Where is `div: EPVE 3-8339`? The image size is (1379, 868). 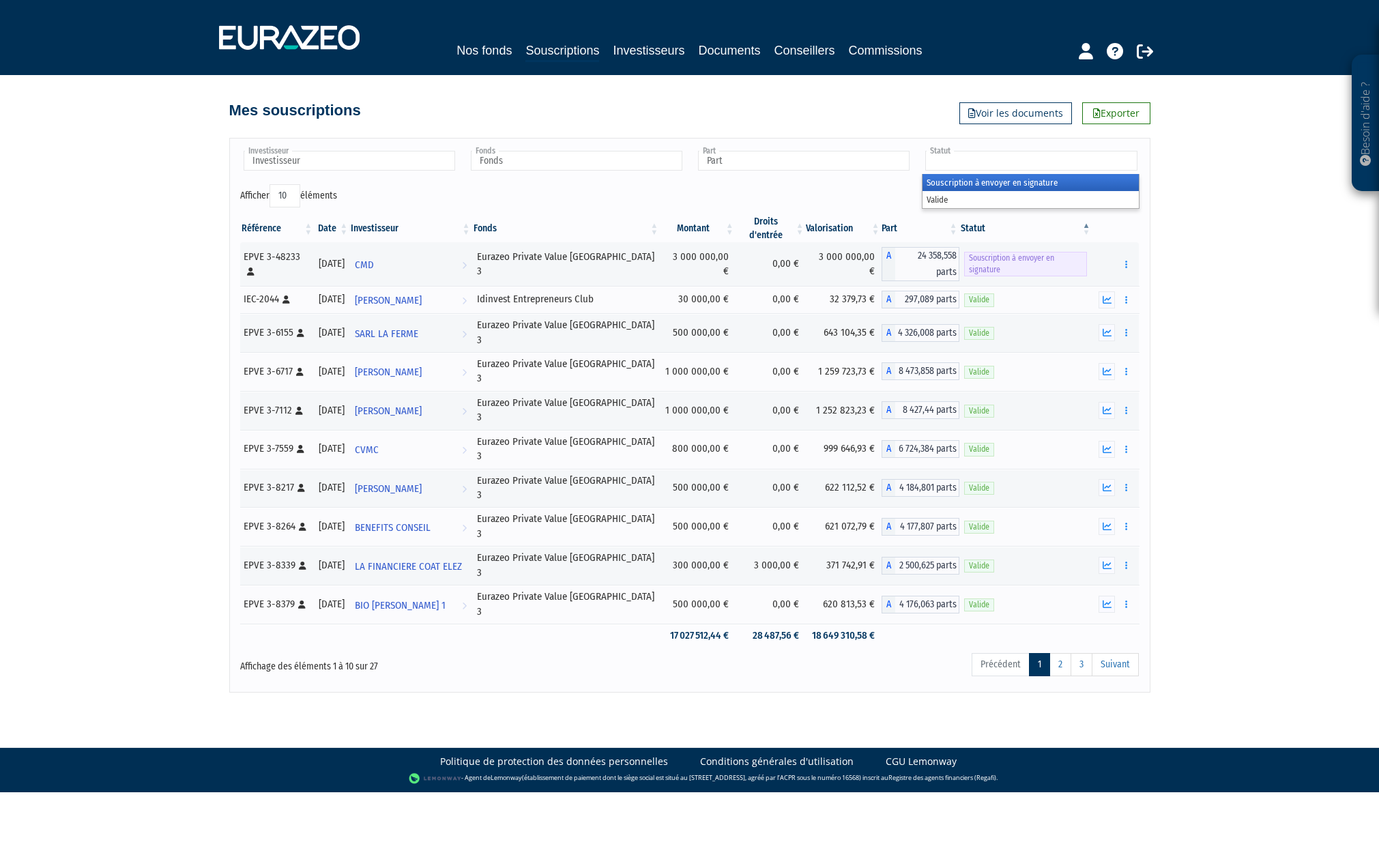
div: EPVE 3-8339 is located at coordinates (276, 565).